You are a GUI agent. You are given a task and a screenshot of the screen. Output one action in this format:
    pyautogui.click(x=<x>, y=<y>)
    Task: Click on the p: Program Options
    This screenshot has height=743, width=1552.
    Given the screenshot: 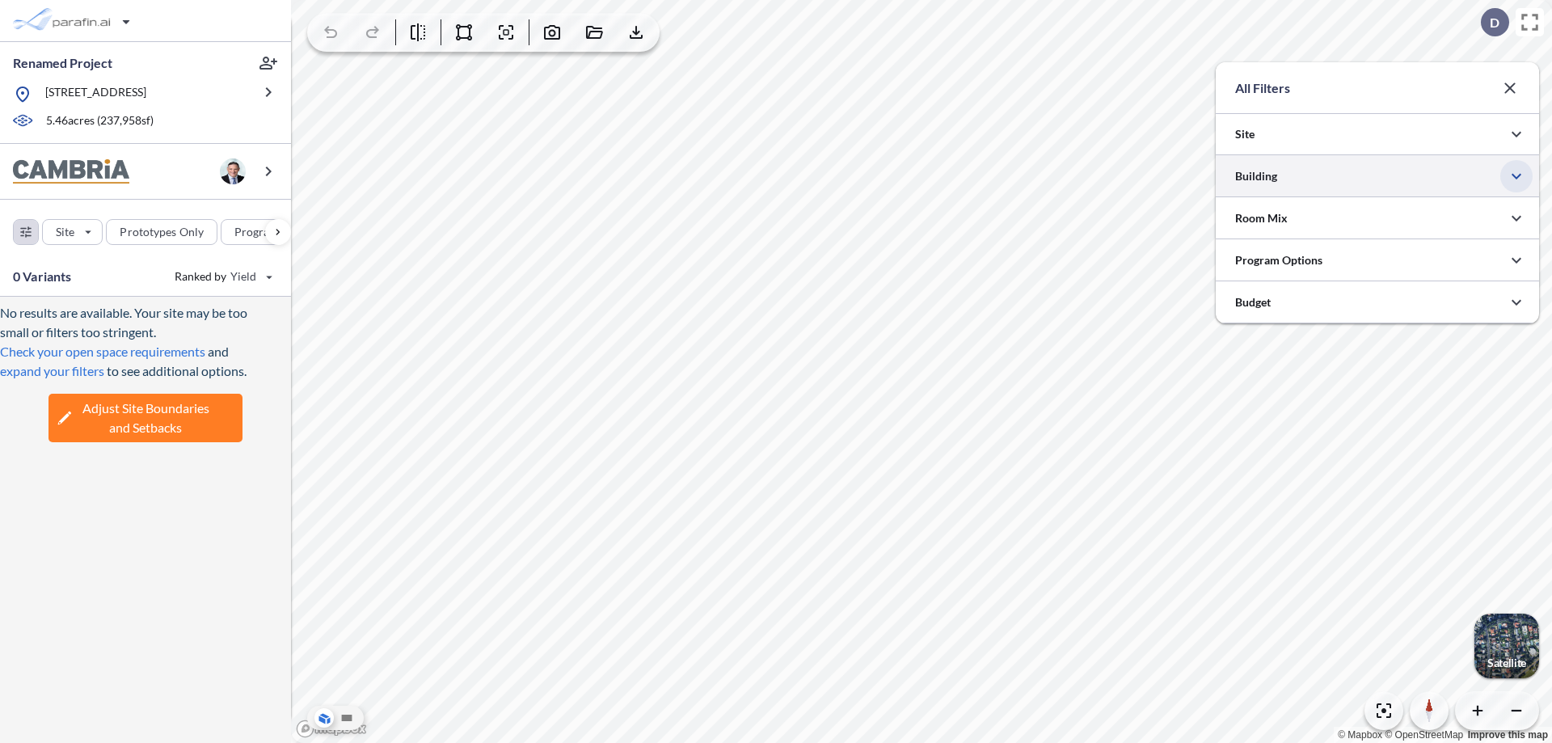 What is the action you would take?
    pyautogui.click(x=1279, y=260)
    